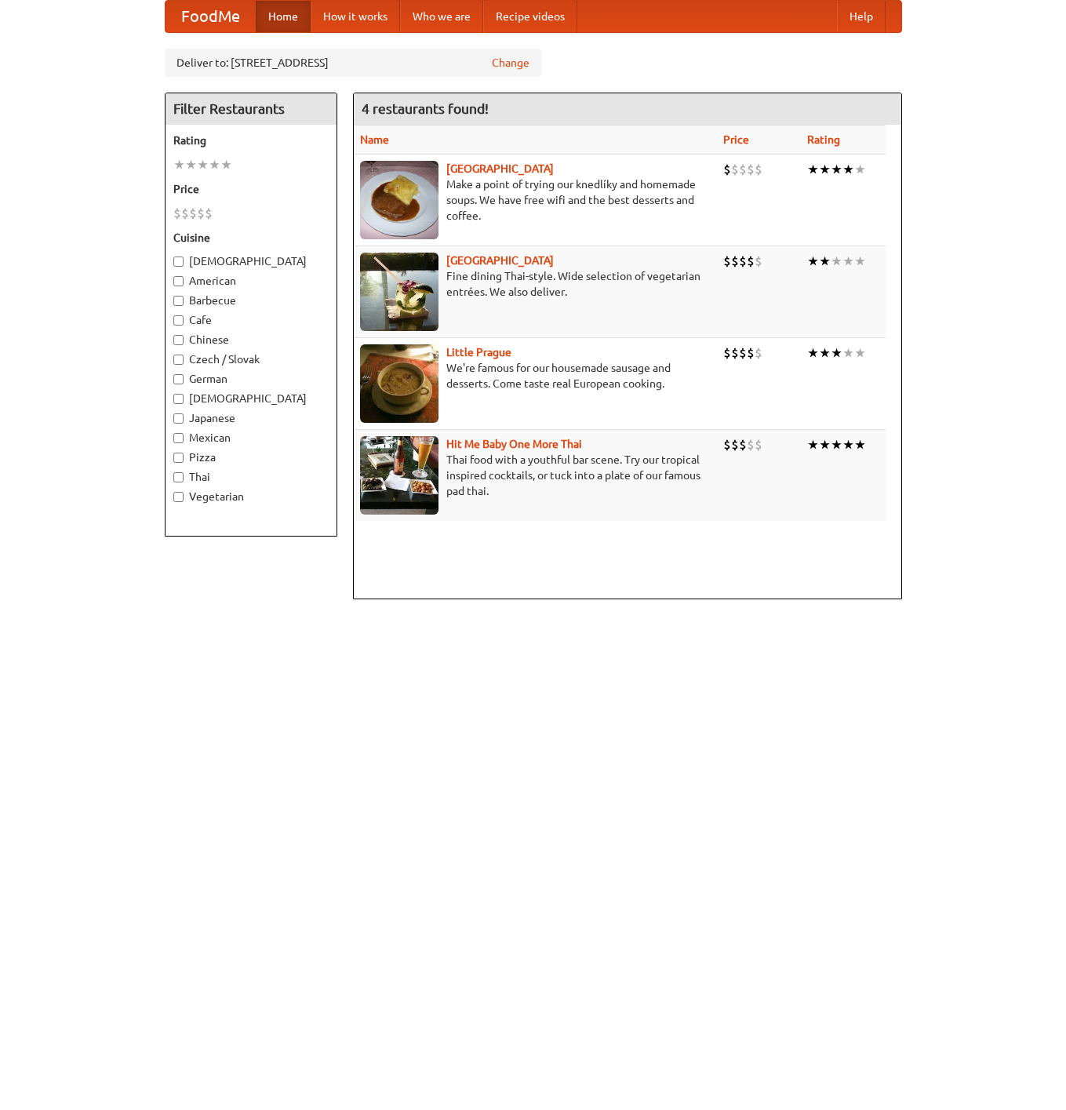 Image resolution: width=1066 pixels, height=1110 pixels. Describe the element at coordinates (399, 292) in the screenshot. I see `img: satay.jpg` at that location.